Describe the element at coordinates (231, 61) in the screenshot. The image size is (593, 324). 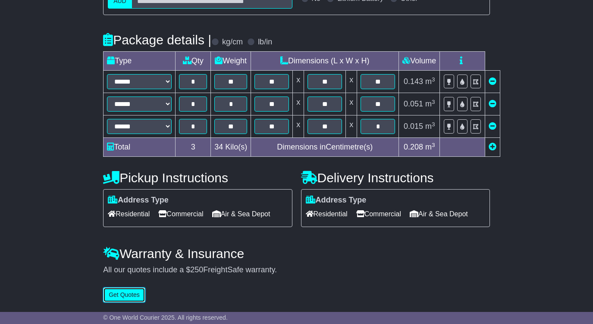
I see `td: Weight` at that location.